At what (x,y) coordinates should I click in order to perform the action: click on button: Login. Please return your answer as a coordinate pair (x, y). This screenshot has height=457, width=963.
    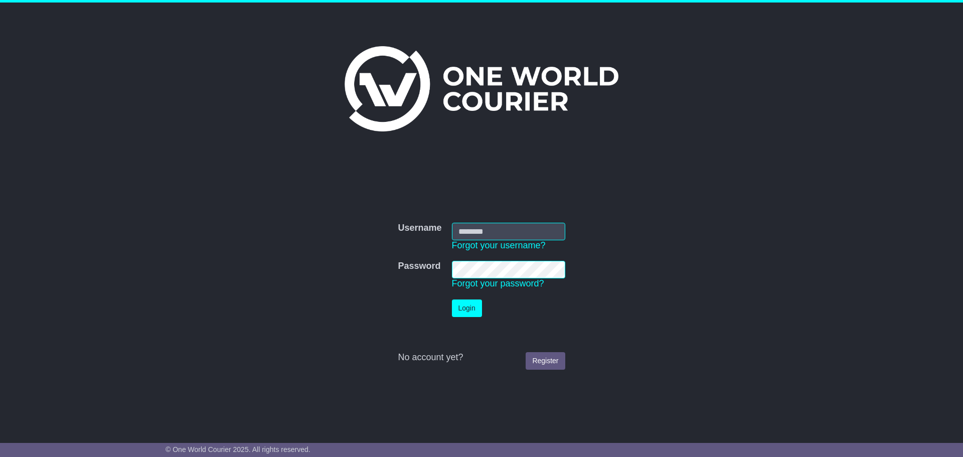
    Looking at the image, I should click on (467, 308).